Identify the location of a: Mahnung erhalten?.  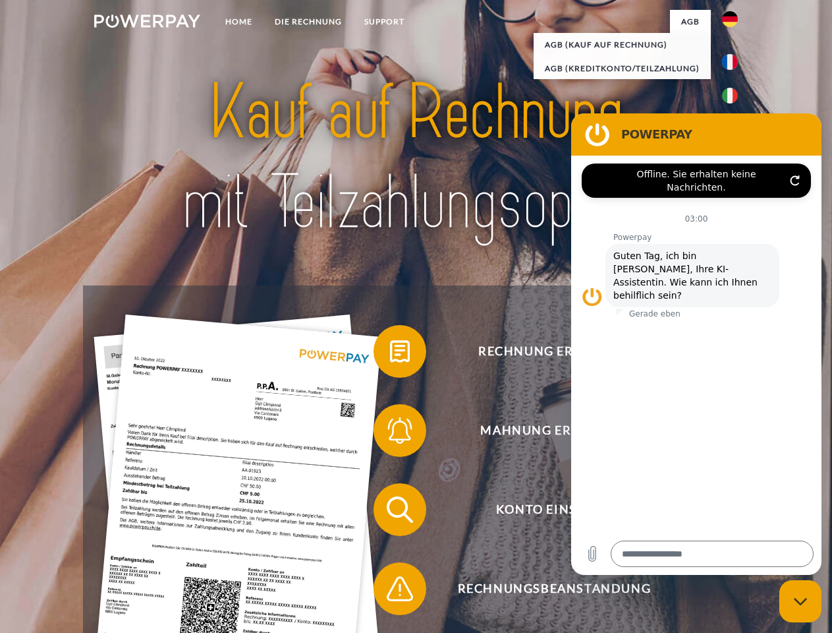
(545, 430).